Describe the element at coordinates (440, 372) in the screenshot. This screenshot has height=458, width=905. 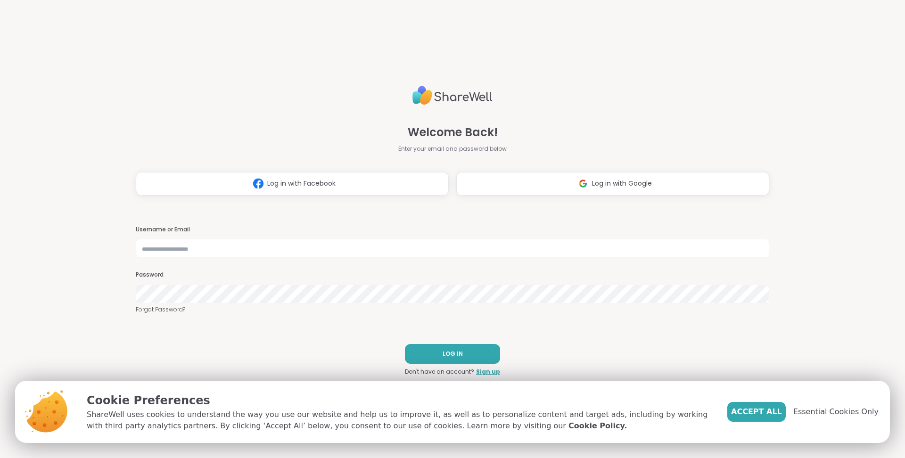
I see `span: Don't have an account?` at that location.